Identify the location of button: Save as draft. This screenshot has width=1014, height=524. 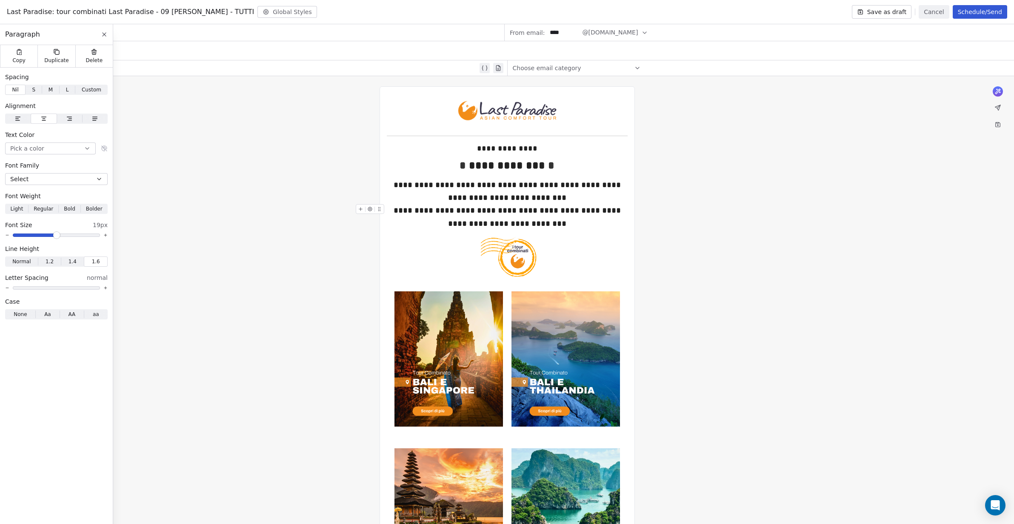
(882, 12).